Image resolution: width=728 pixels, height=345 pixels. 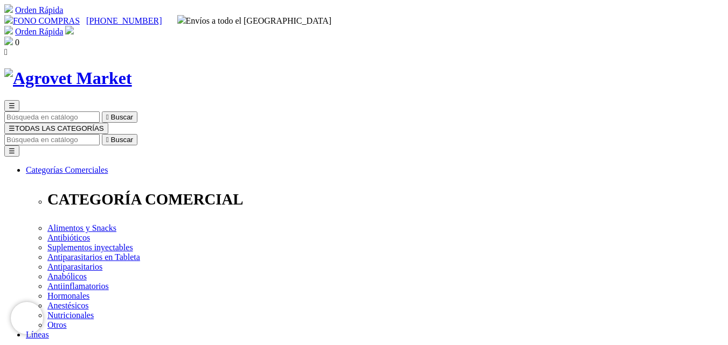 What do you see at coordinates (9, 19) in the screenshot?
I see `img: phone.svg` at bounding box center [9, 19].